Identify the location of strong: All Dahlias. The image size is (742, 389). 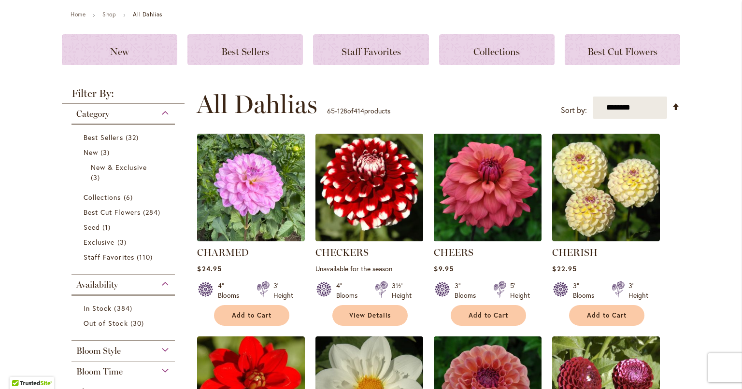
(147, 14).